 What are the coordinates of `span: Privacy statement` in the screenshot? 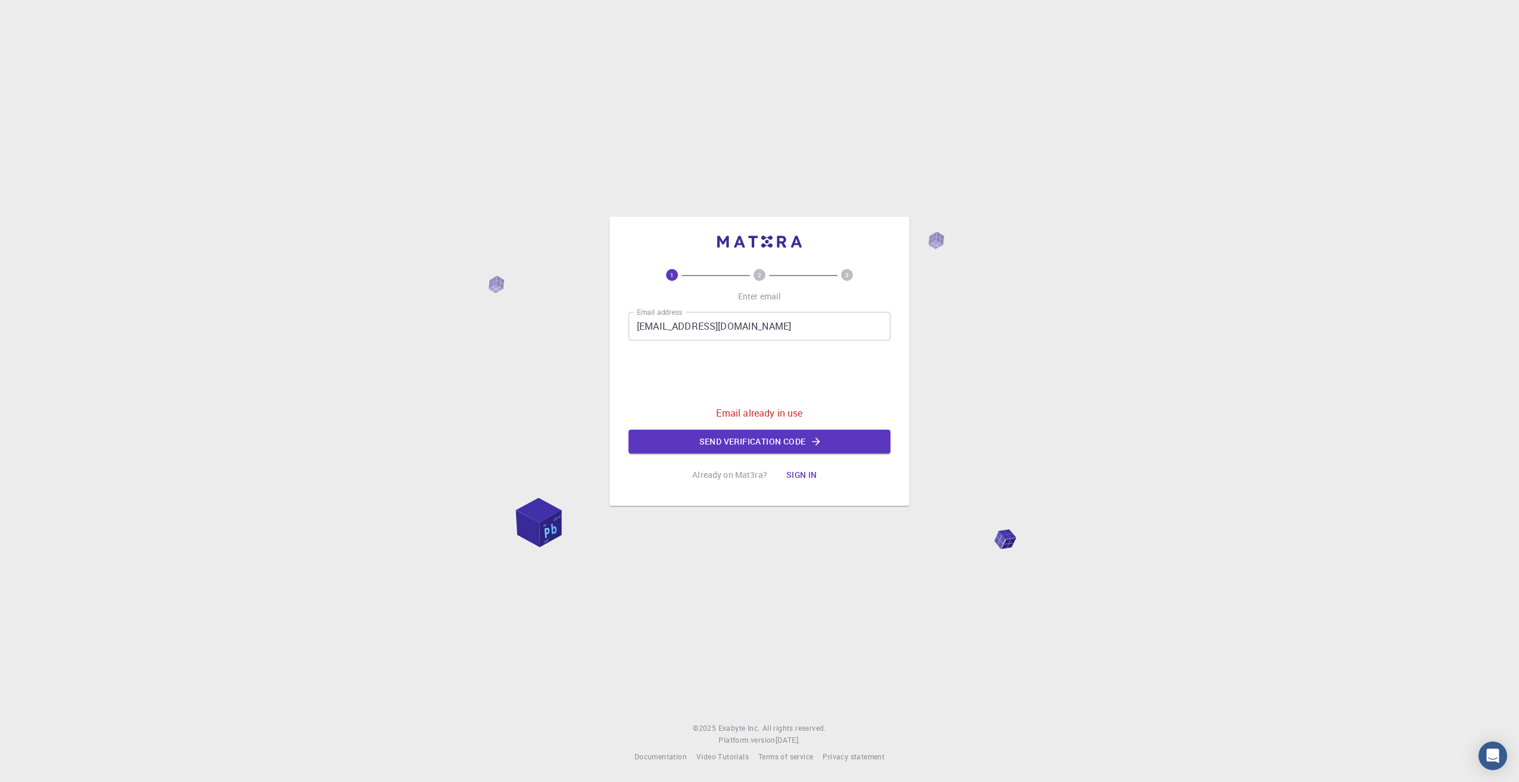 It's located at (853, 756).